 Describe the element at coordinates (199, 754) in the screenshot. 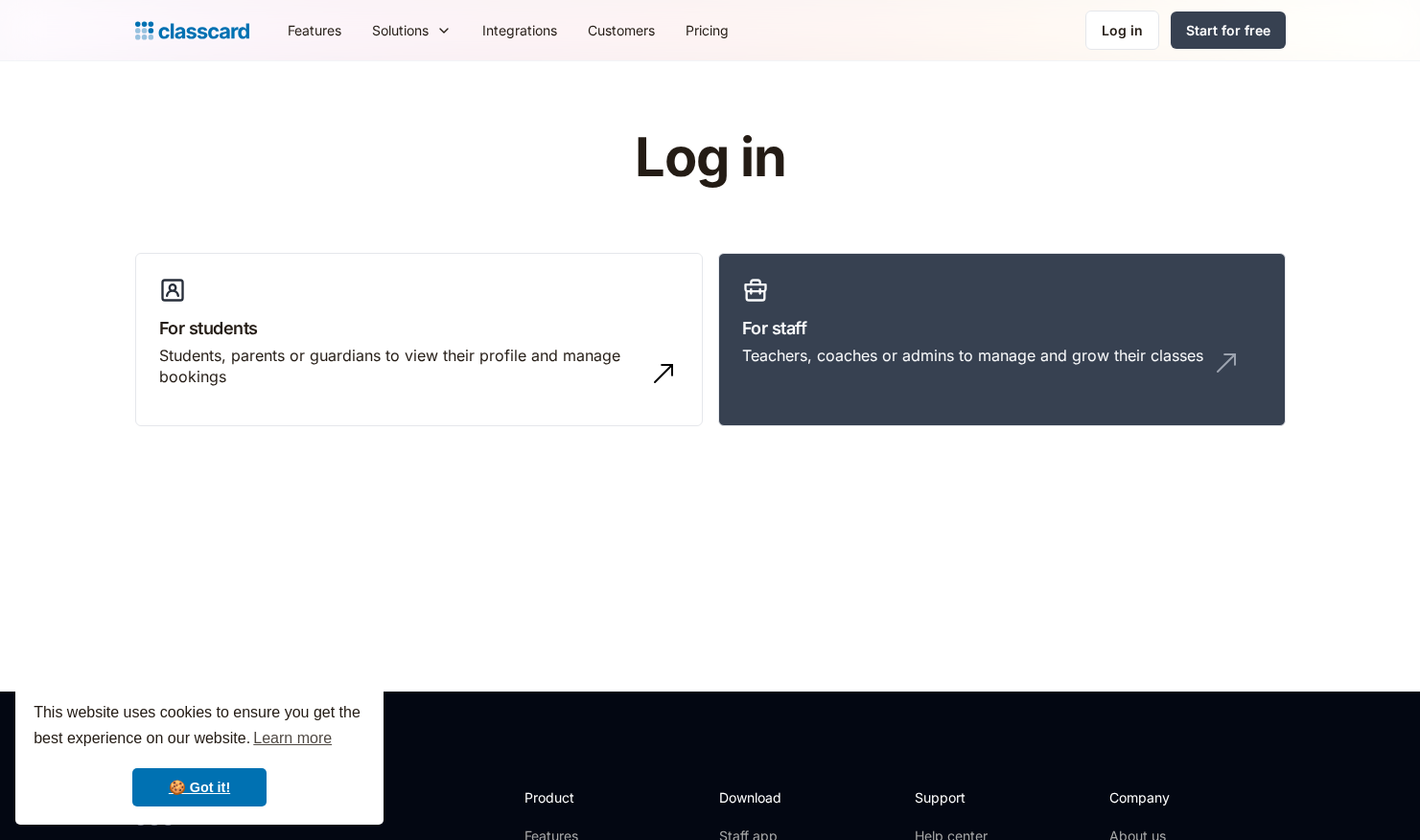

I see `div: cookieconsent` at that location.